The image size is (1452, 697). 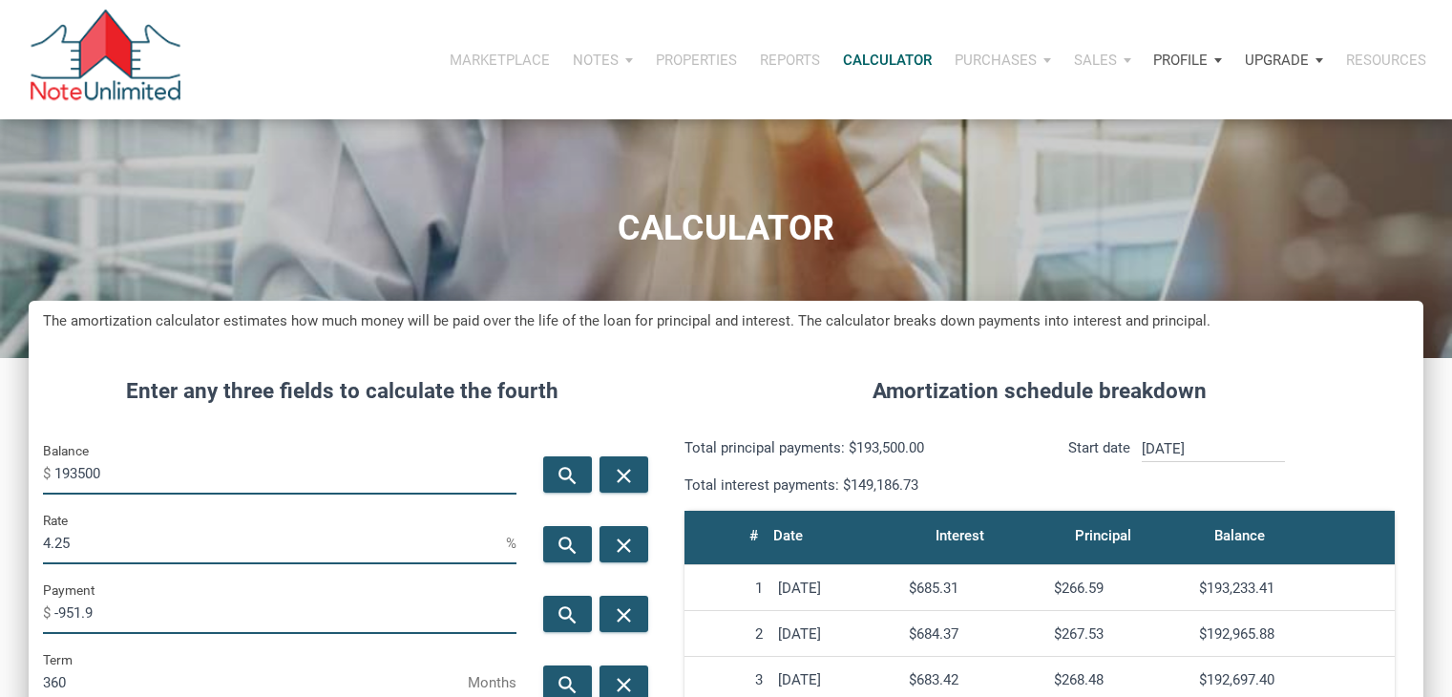 What do you see at coordinates (499, 60) in the screenshot?
I see `button: Marketplace` at bounding box center [499, 60].